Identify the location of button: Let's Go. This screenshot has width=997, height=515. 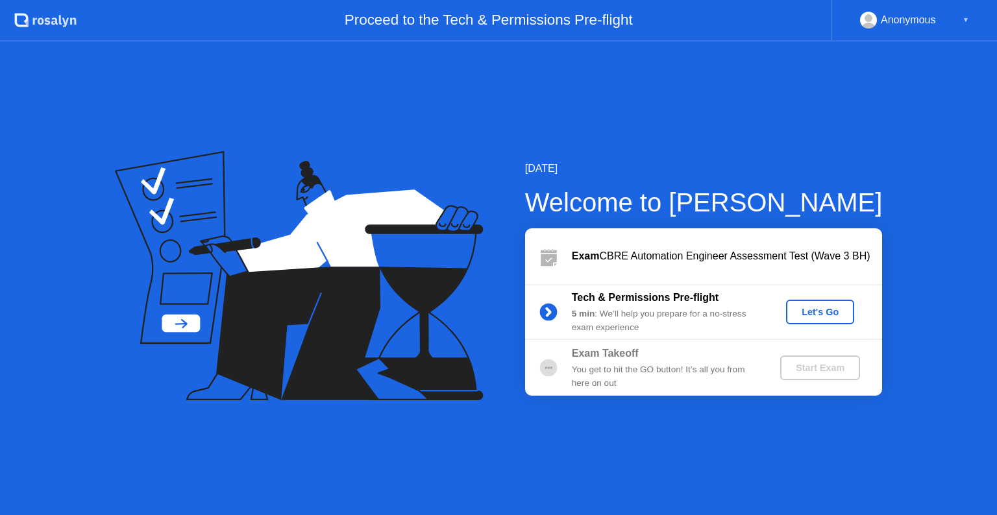
(820, 312).